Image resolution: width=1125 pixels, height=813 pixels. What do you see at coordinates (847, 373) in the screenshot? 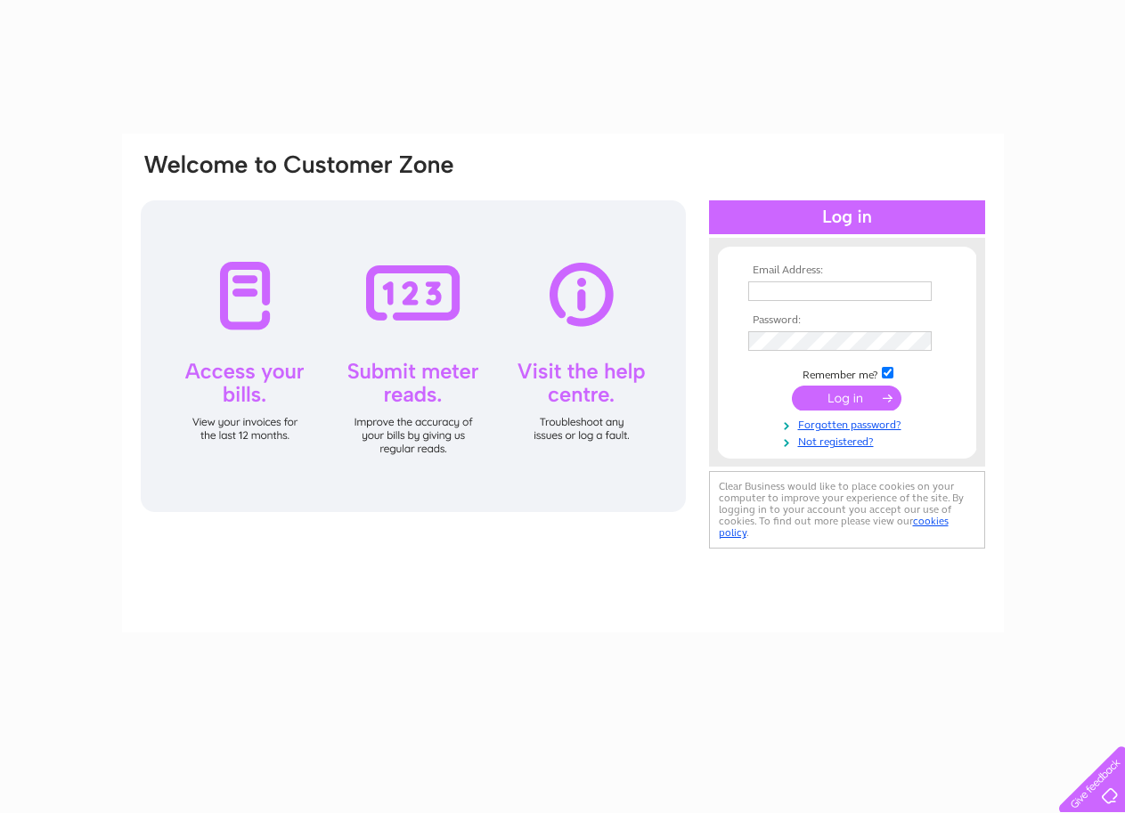
I see `td: Remember me?` at bounding box center [847, 373].